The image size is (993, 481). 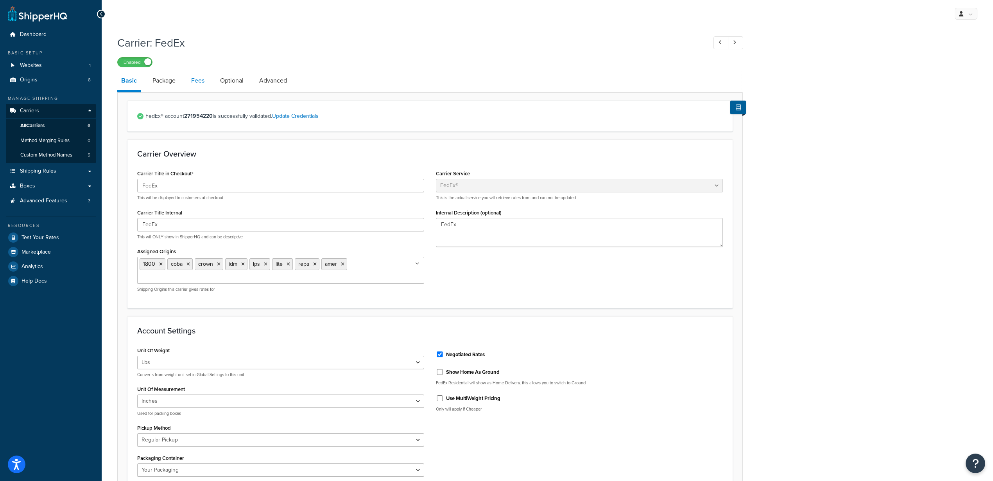 I want to click on label: Internal Description (optional), so click(x=469, y=212).